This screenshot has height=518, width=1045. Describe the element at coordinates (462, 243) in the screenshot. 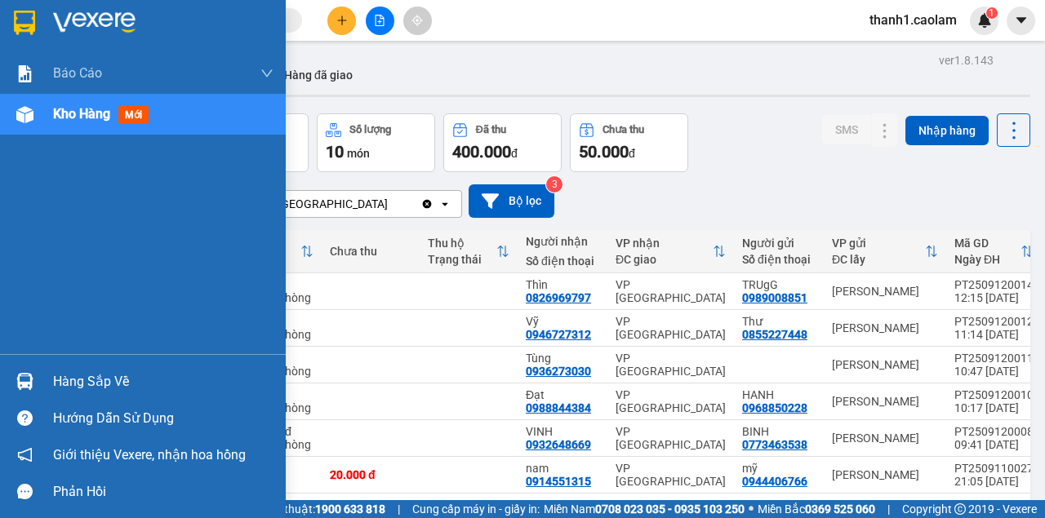

I see `div: Thu hộ` at that location.